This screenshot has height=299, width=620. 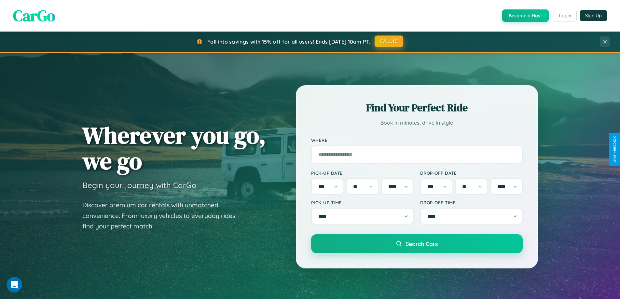 I want to click on span: Search Cars, so click(x=421, y=244).